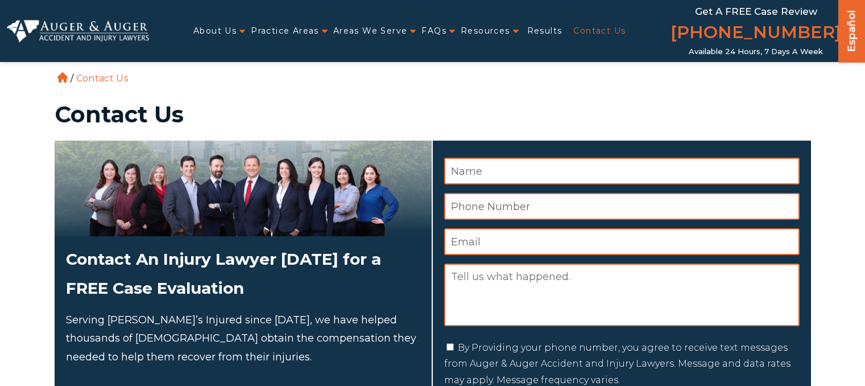  I want to click on a: Home, so click(63, 77).